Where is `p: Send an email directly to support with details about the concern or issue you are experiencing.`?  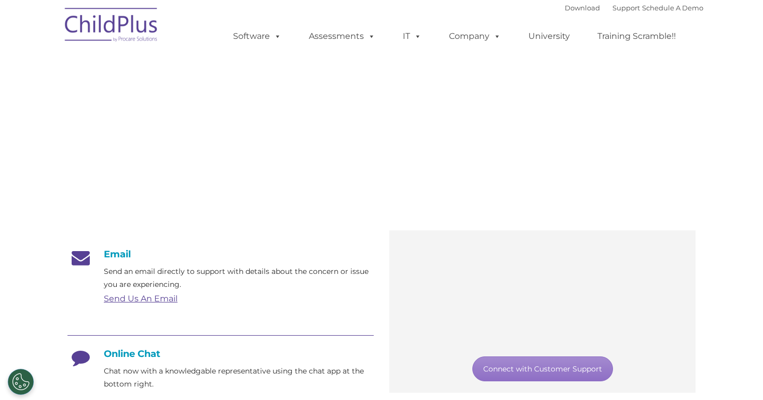
p: Send an email directly to support with details about the concern or issue you are experiencing. is located at coordinates (239, 278).